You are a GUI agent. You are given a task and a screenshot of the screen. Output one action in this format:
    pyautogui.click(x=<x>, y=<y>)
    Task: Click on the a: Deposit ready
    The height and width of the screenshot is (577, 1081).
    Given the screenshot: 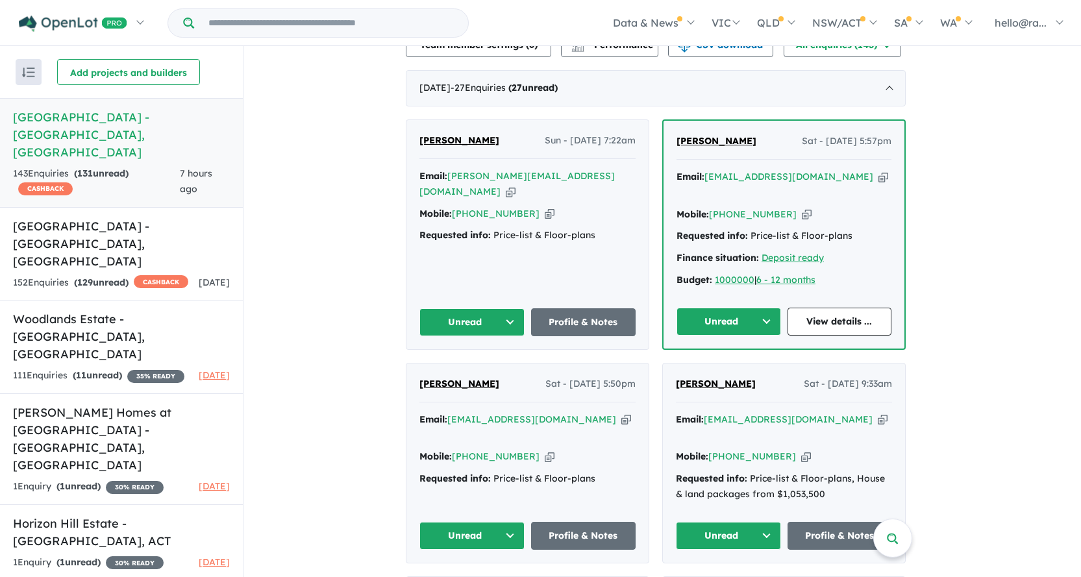 What is the action you would take?
    pyautogui.click(x=793, y=258)
    